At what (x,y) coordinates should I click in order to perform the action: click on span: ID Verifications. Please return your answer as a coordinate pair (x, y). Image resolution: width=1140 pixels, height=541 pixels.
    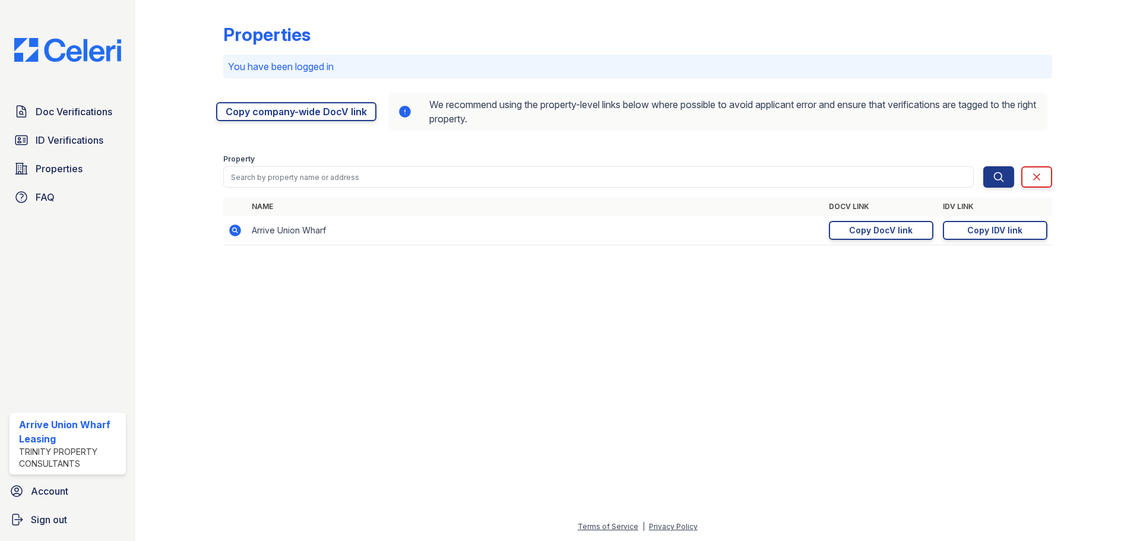
    Looking at the image, I should click on (69, 140).